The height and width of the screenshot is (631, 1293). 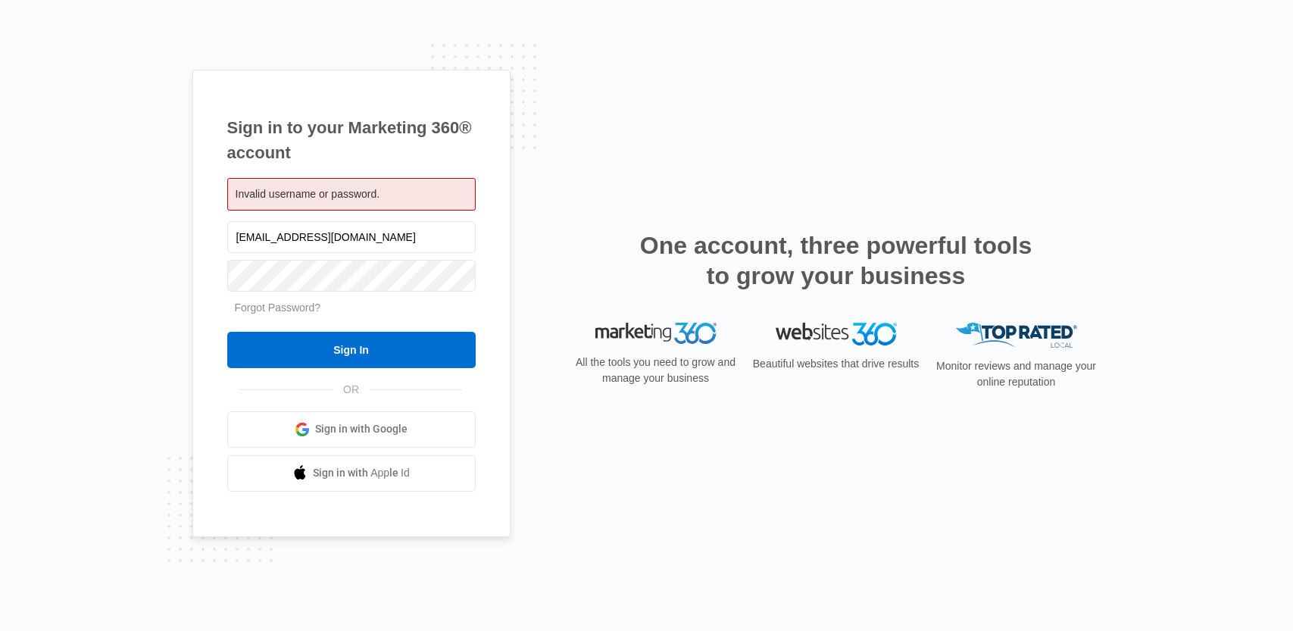 I want to click on p: Monitor reviews and manage your online reputation, so click(x=1016, y=374).